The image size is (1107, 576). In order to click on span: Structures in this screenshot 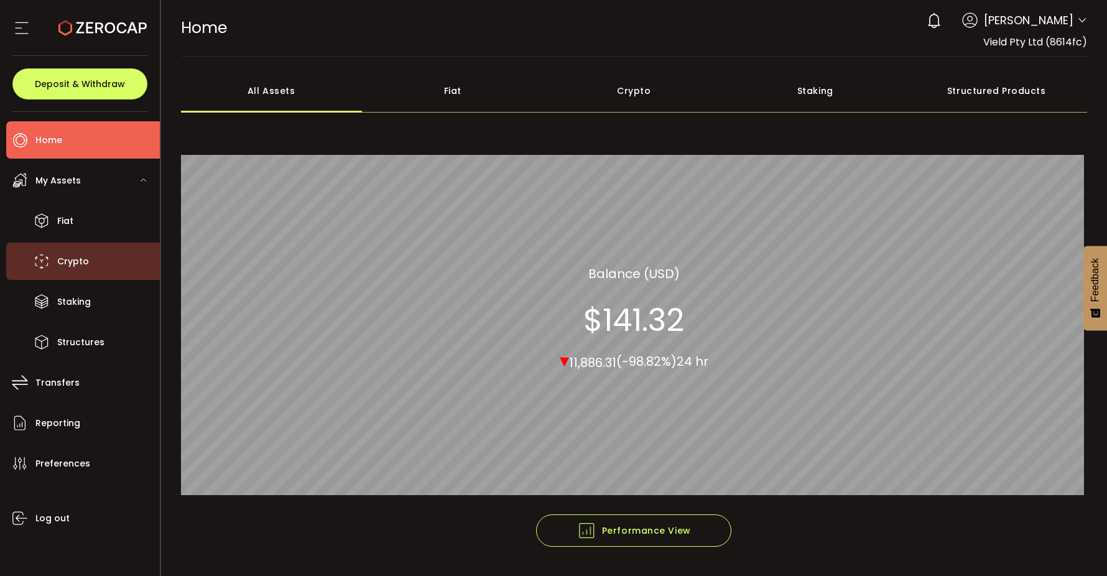, I will do `click(81, 342)`.